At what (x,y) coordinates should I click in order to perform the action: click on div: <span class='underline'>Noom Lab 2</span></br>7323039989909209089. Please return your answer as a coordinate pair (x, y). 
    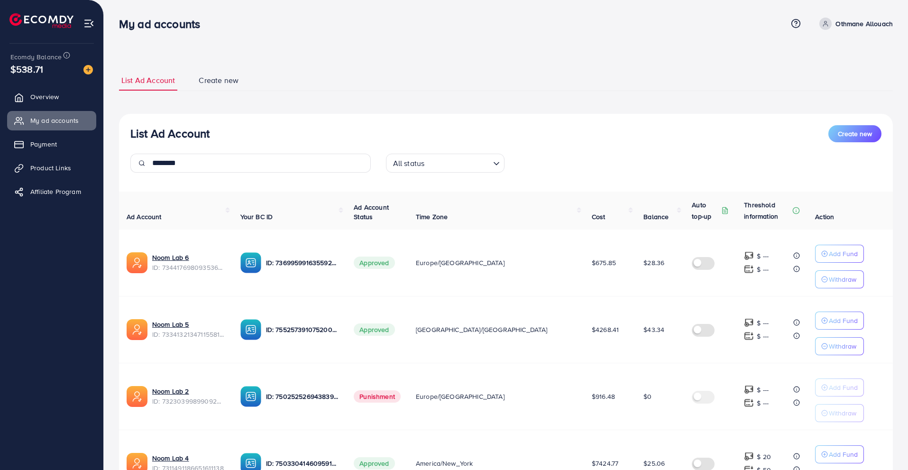
    Looking at the image, I should click on (189, 396).